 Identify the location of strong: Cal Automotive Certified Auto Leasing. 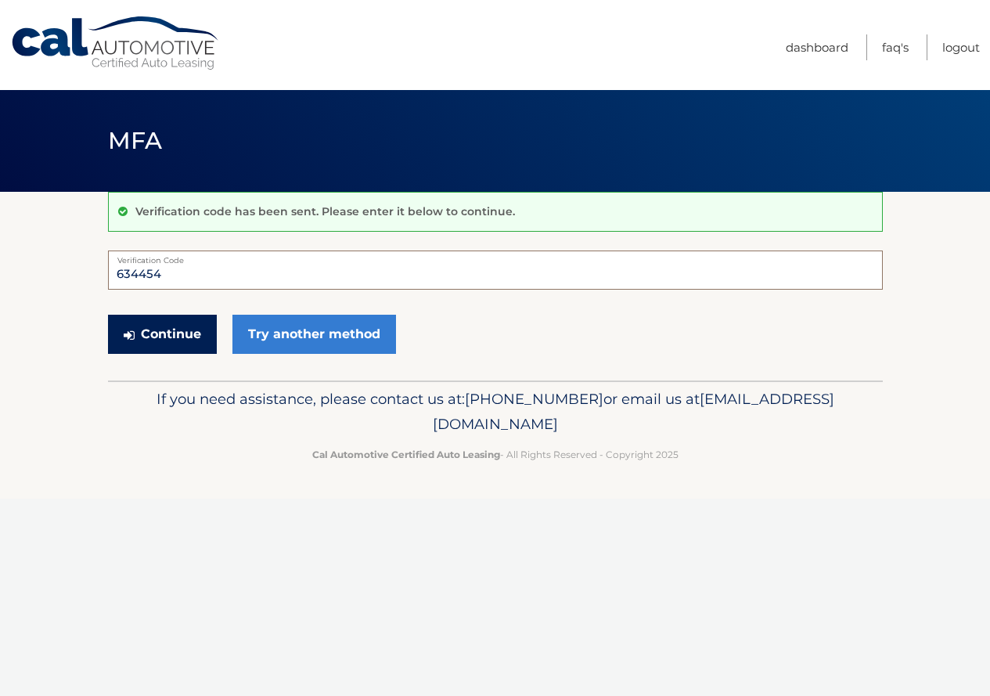
(406, 454).